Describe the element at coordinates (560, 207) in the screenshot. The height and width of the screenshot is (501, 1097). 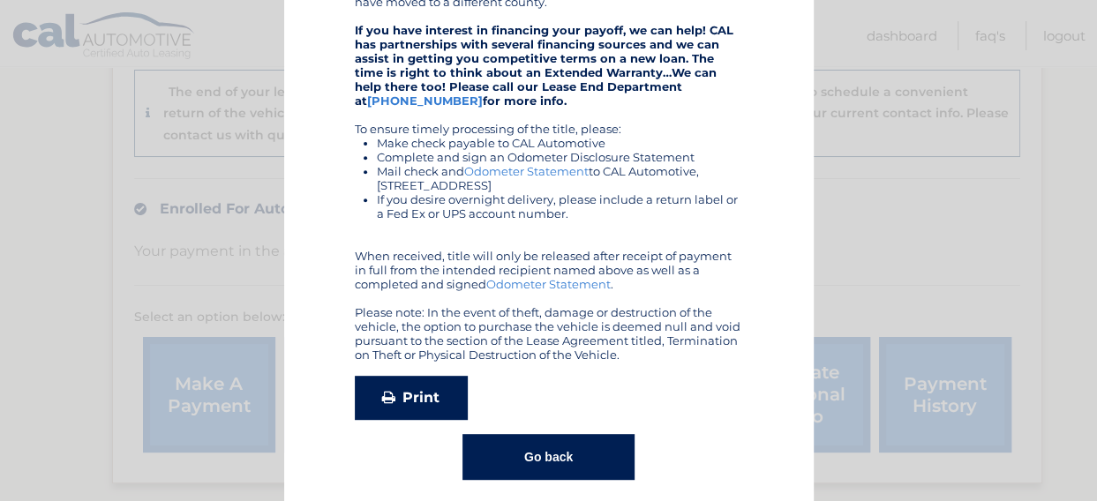
I see `li: If you desire overnight delivery, please include a return label or a Fed Ex or UPS account number.` at that location.